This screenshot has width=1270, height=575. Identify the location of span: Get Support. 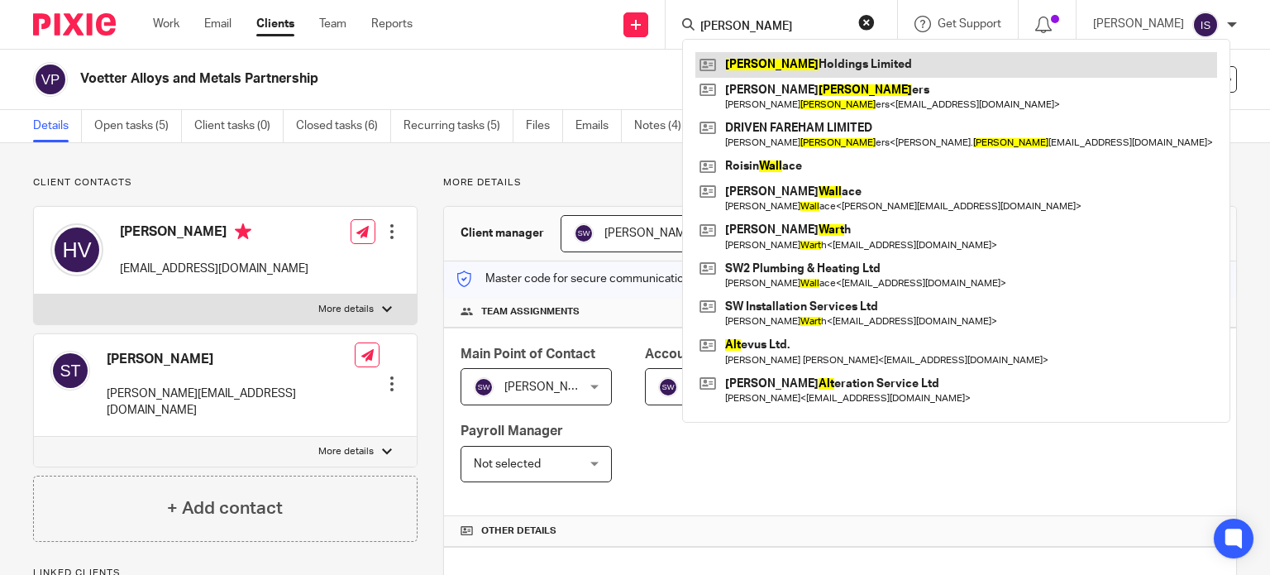
(969, 24).